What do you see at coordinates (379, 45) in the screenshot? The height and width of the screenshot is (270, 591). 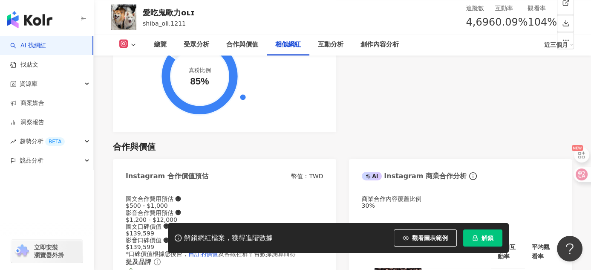 I see `div: 創作內容分析` at bounding box center [379, 45].